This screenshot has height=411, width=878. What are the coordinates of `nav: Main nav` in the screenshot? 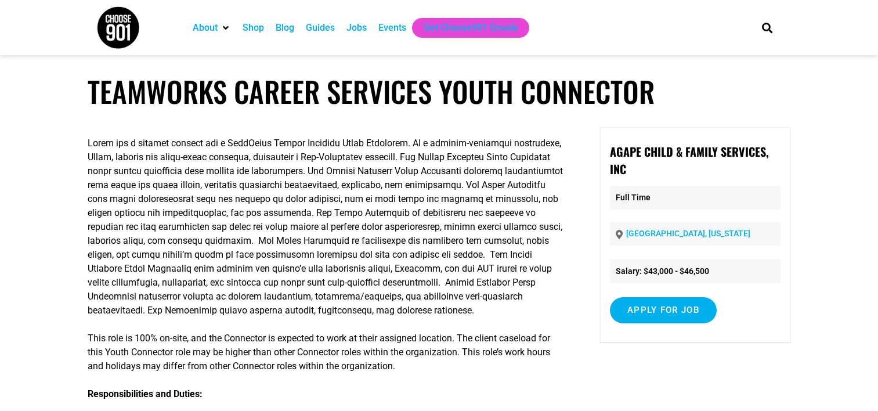 It's located at (464, 28).